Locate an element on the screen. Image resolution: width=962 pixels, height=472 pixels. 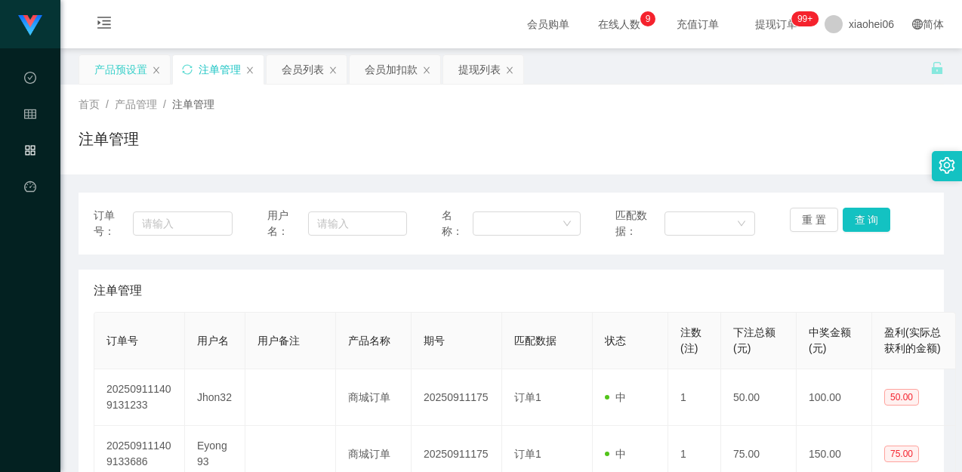
div: 提现列表 is located at coordinates (479, 69).